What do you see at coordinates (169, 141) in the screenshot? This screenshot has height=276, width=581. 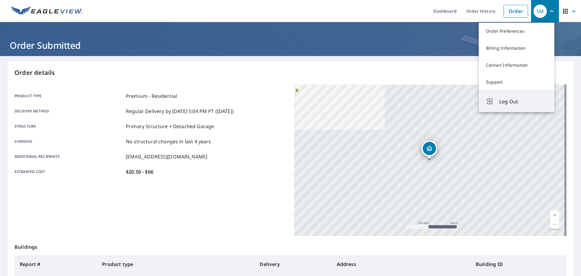 I see `p: No structural changes in last 4 years` at bounding box center [169, 141].